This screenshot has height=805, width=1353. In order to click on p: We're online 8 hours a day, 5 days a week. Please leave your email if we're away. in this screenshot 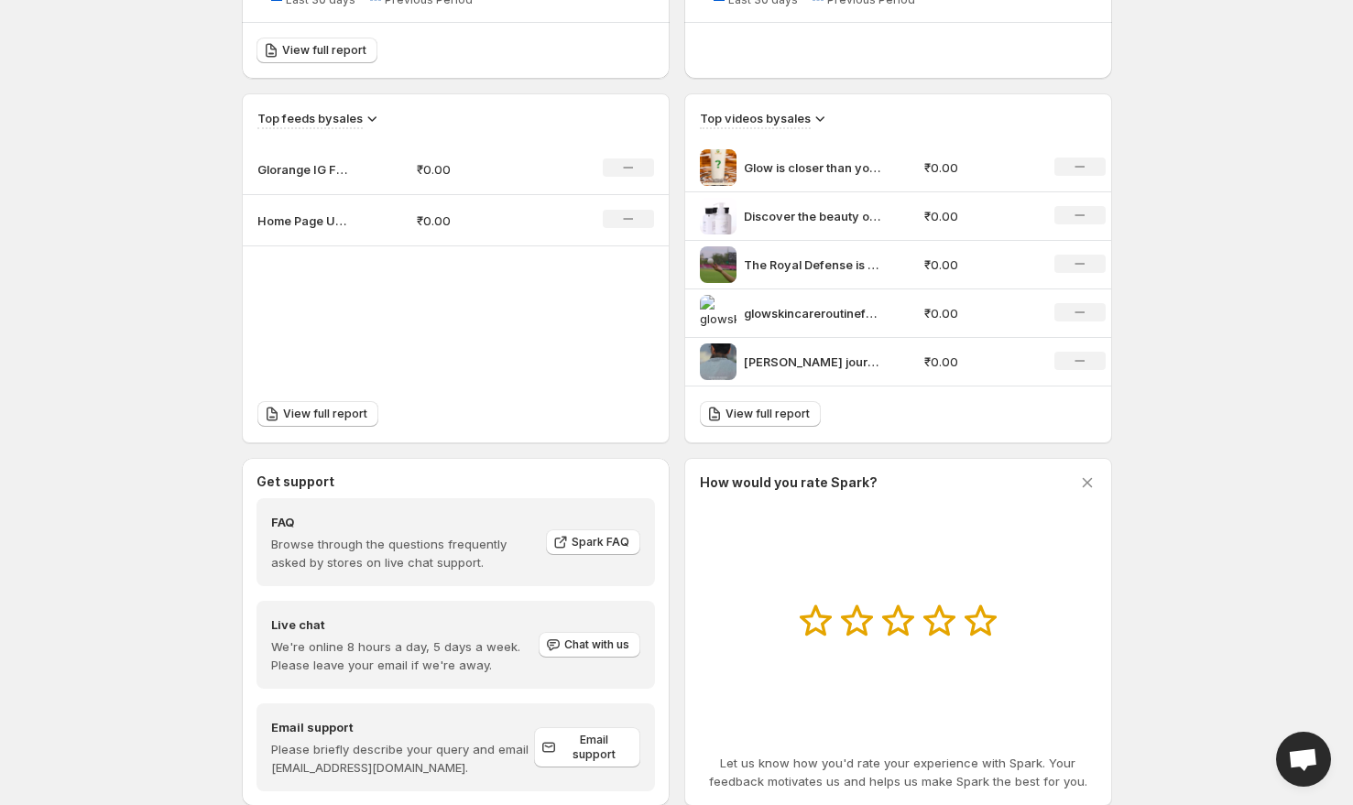, I will do `click(404, 656)`.